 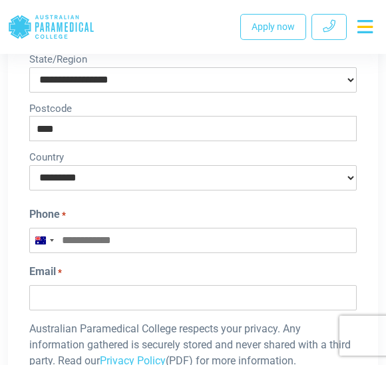 What do you see at coordinates (193, 58) in the screenshot?
I see `label: State/Region` at bounding box center [193, 58].